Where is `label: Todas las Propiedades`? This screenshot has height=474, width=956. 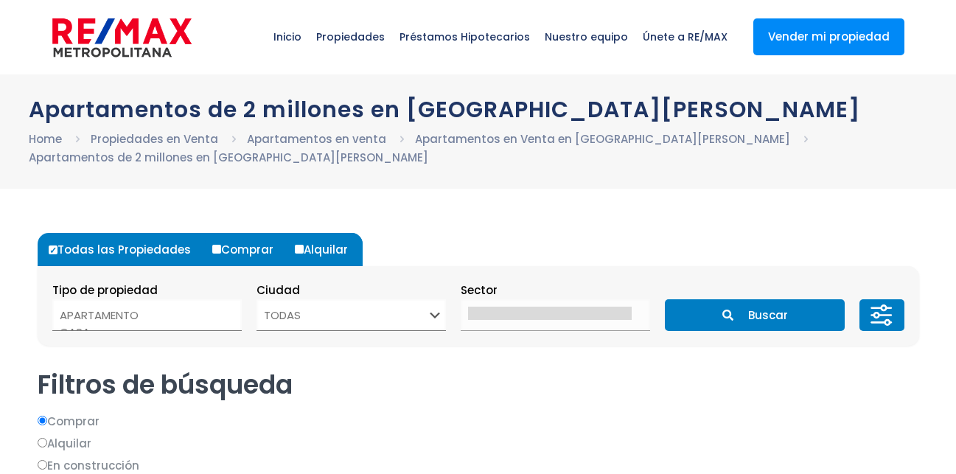 label: Todas las Propiedades is located at coordinates (125, 249).